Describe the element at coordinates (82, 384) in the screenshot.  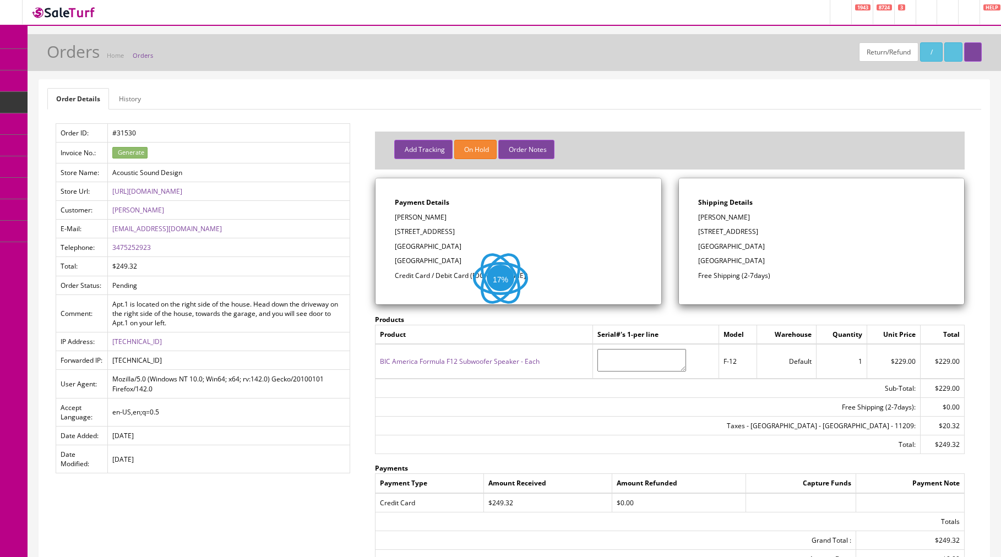
I see `td: User Agent:` at that location.